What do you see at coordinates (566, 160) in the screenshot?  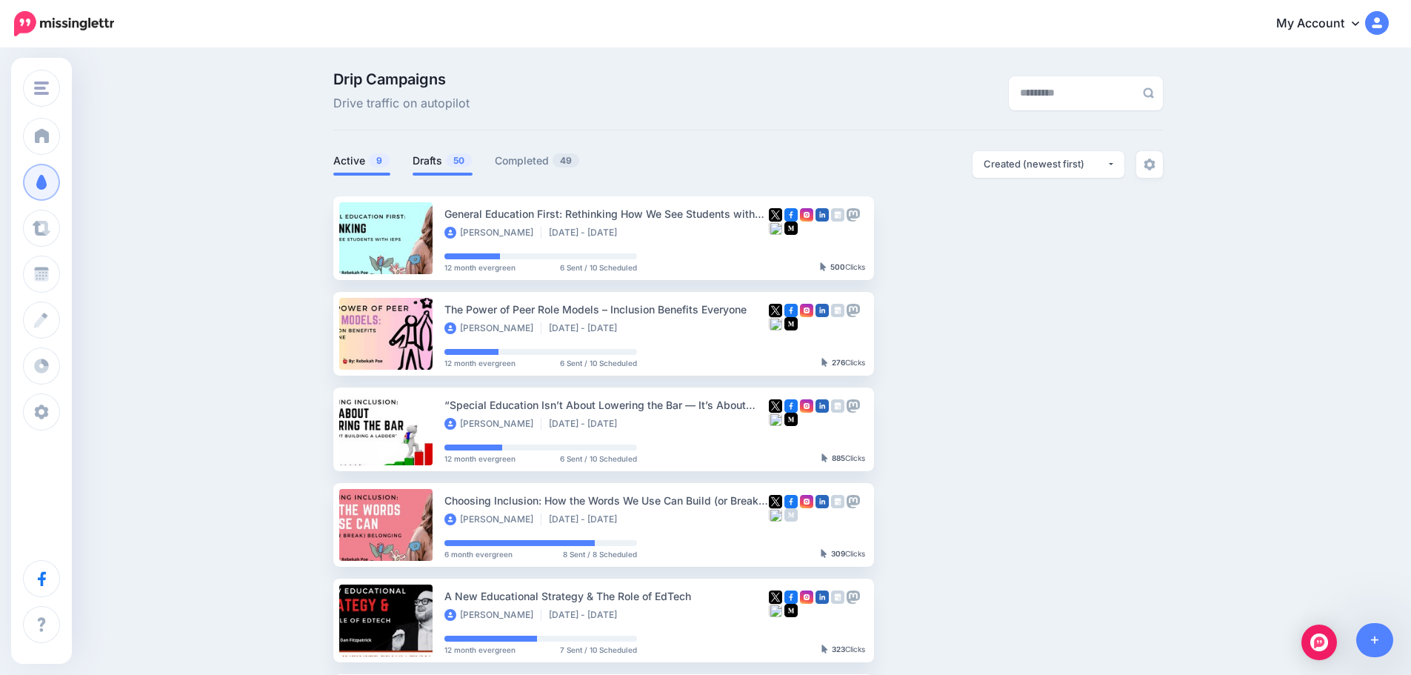 I see `span: 49` at bounding box center [566, 160].